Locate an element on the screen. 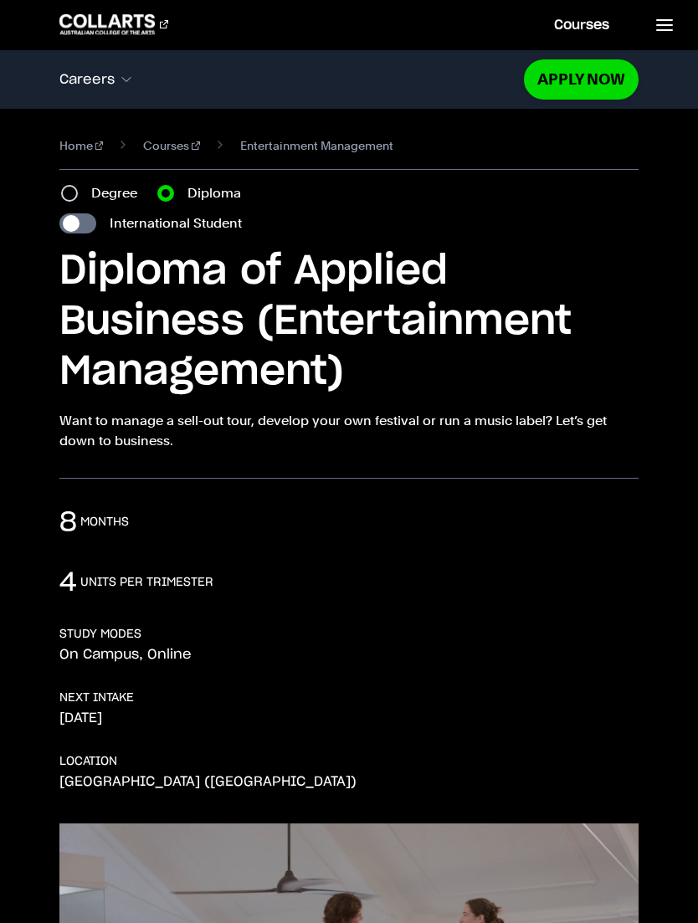 The height and width of the screenshot is (923, 698). p: Want to manage a sell-out tour, develop your own festival or run a music label? Let’s get down to... is located at coordinates (349, 431).